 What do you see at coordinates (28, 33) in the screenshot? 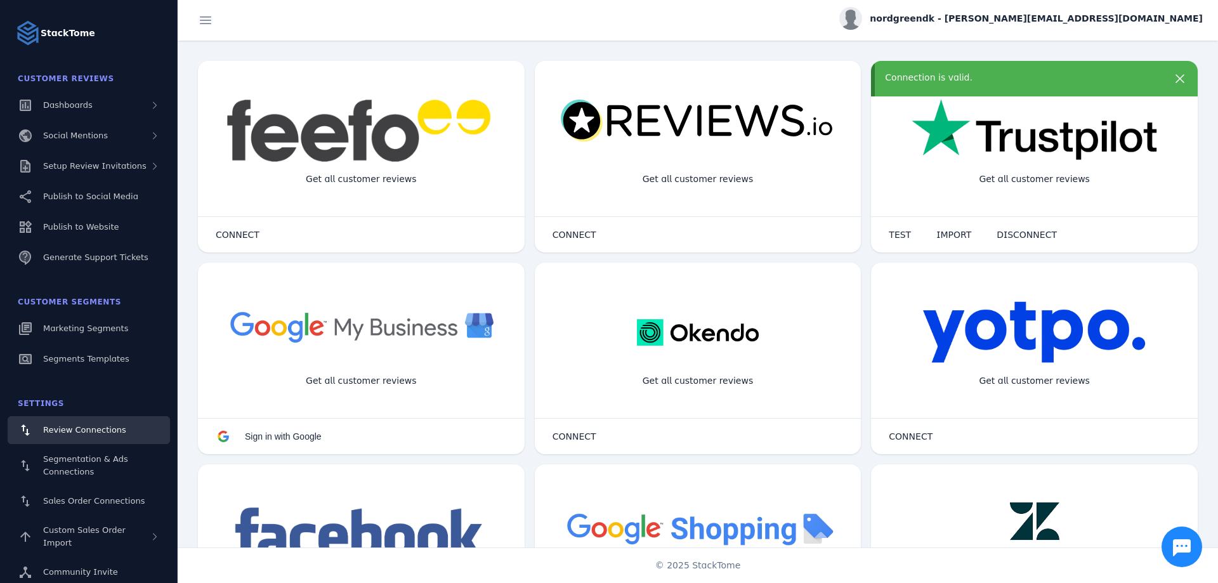
I see `img: Logo image` at bounding box center [28, 33].